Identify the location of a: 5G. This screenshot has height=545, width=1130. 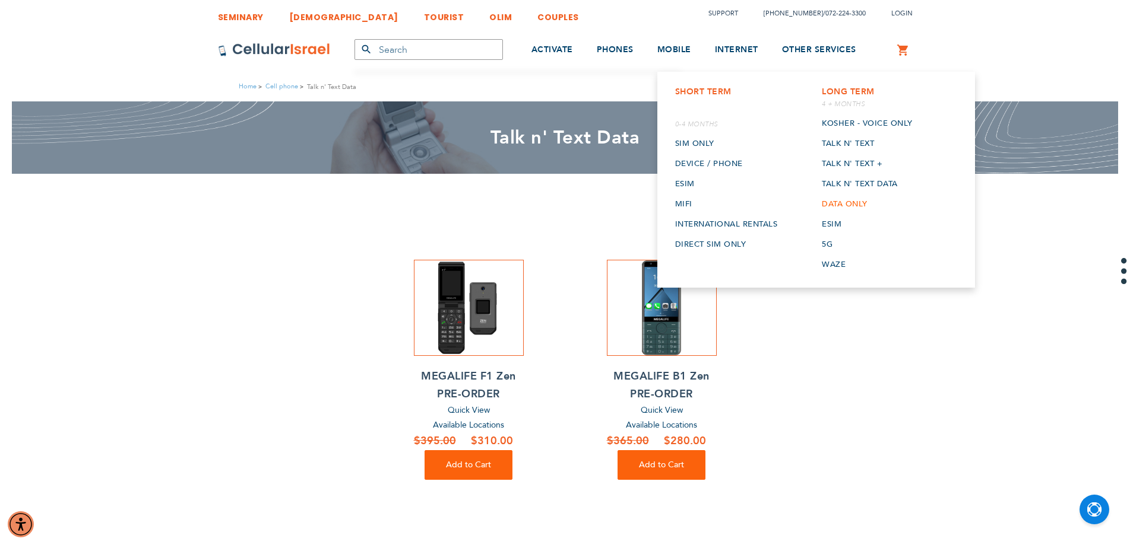
(867, 245).